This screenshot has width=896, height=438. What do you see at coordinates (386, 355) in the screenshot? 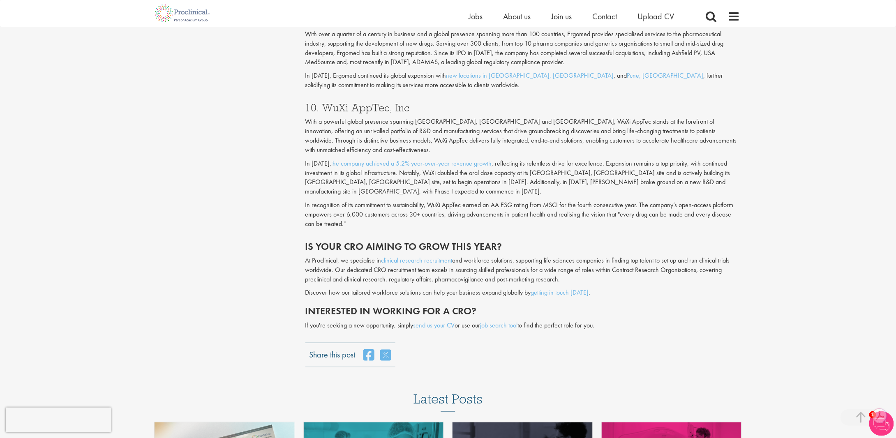
I see `a: share on twitter` at bounding box center [386, 355].